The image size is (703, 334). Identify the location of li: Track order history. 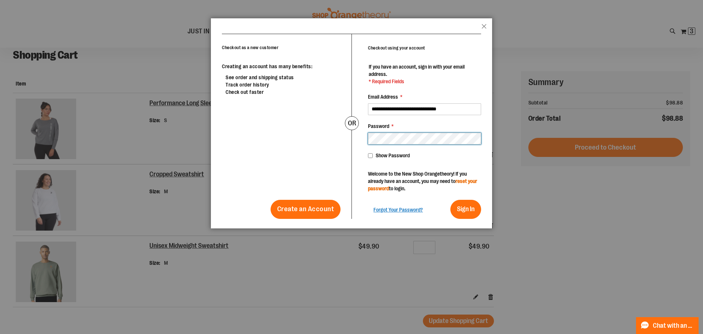
(283, 85).